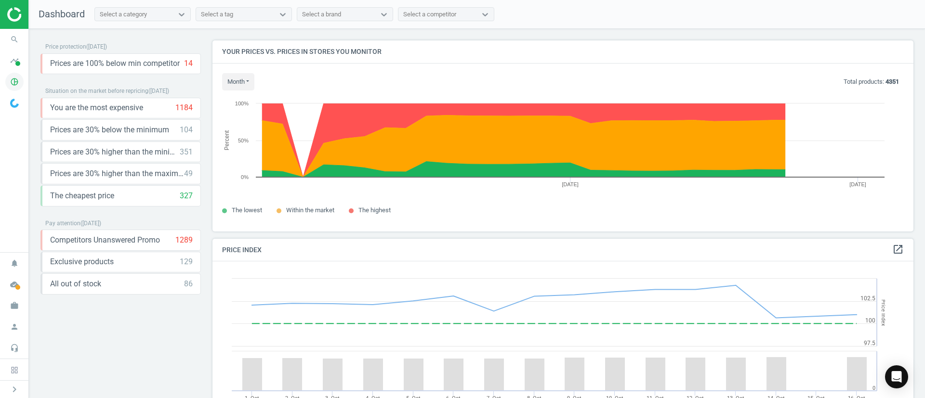 The width and height of the screenshot is (925, 398). What do you see at coordinates (14, 348) in the screenshot?
I see `i: headset_mic` at bounding box center [14, 348].